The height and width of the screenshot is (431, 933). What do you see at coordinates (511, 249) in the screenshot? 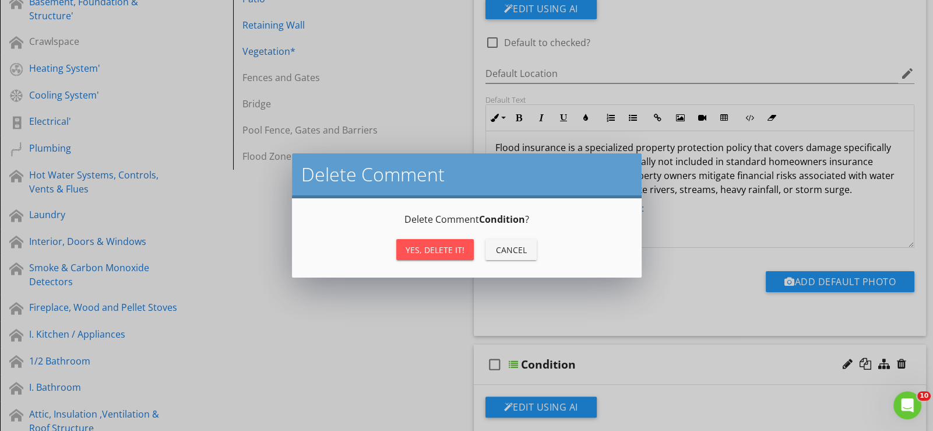
I see `div: Cancel` at bounding box center [511, 249].